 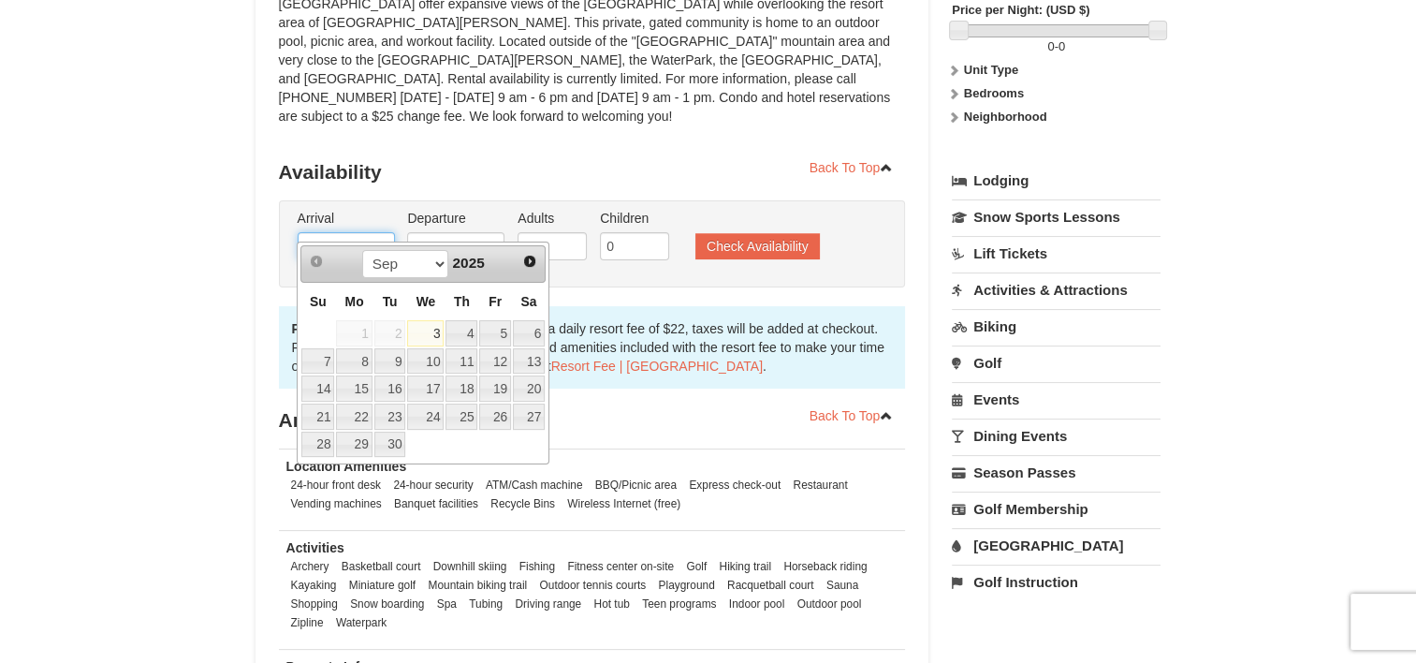 What do you see at coordinates (425, 333) in the screenshot?
I see `a: 3` at bounding box center [425, 333].